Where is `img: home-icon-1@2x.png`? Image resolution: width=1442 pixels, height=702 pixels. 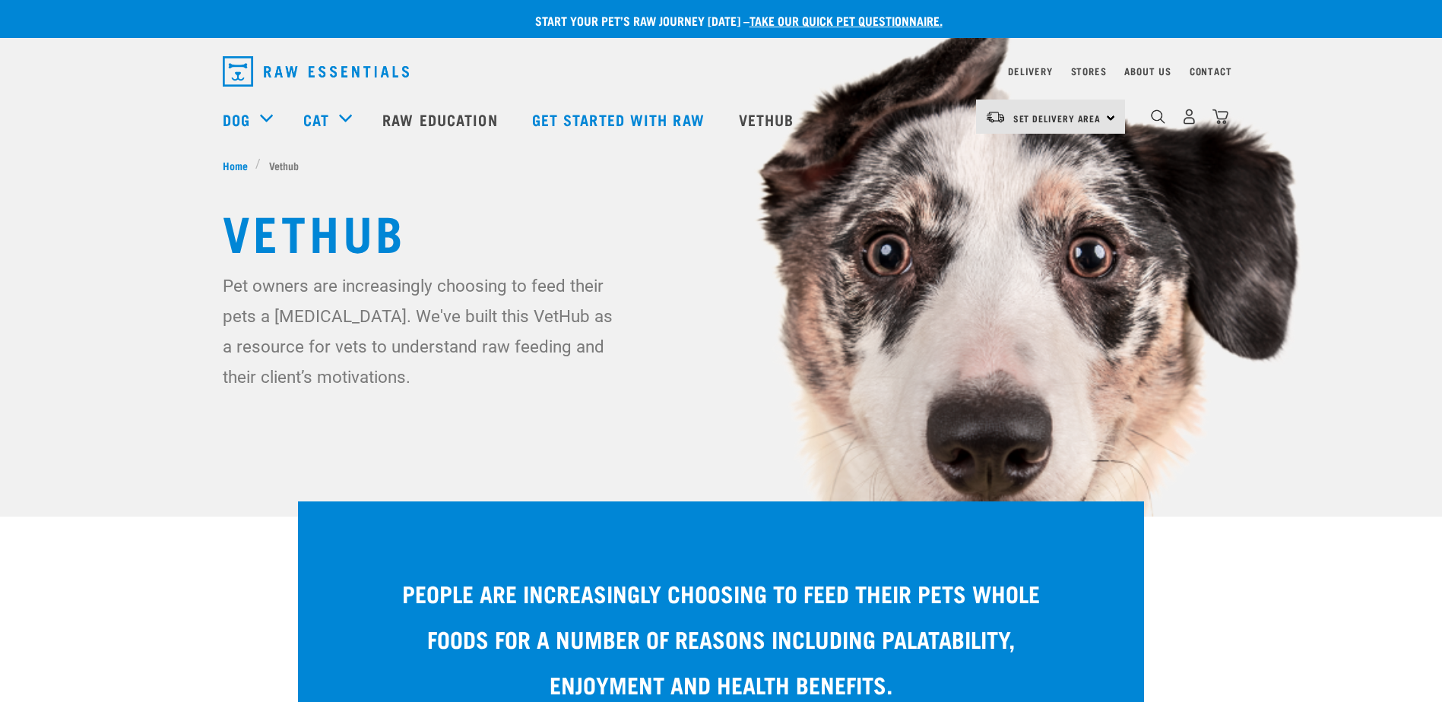
img: home-icon-1@2x.png is located at coordinates (1157, 116).